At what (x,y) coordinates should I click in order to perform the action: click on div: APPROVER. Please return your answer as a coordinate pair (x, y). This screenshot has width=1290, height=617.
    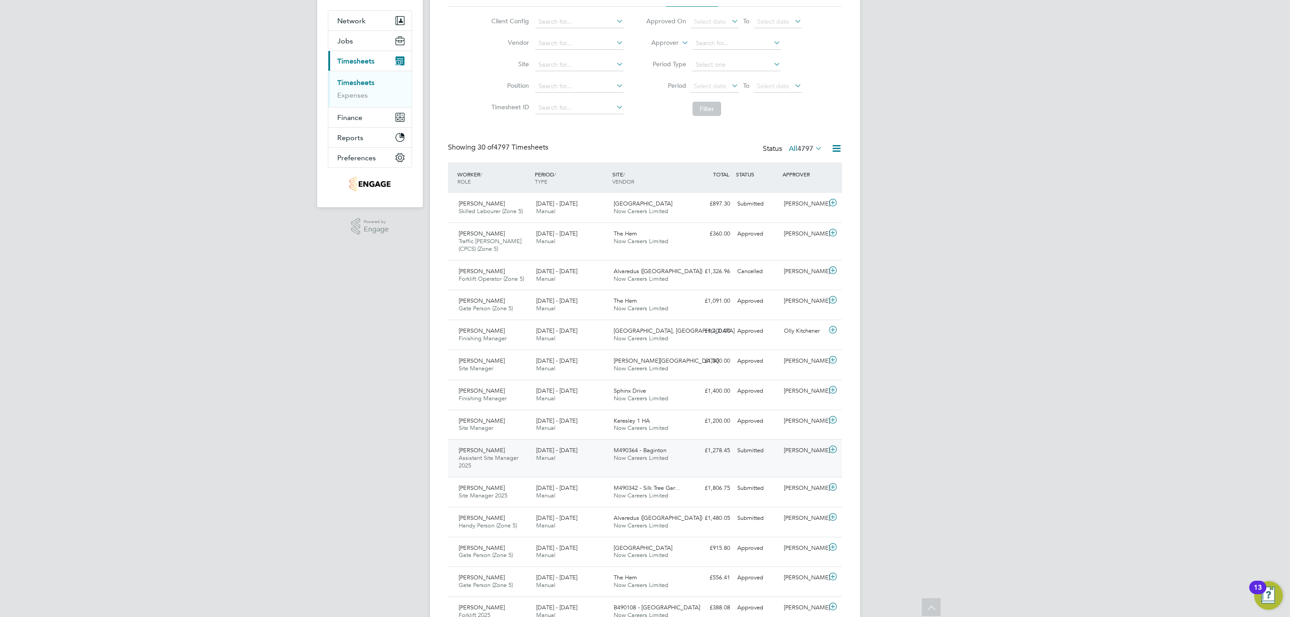
    Looking at the image, I should click on (804, 174).